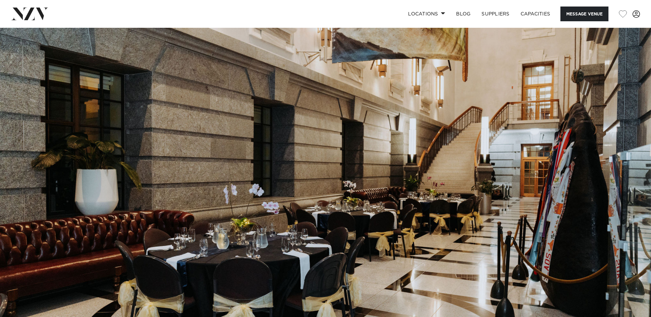 Image resolution: width=651 pixels, height=317 pixels. What do you see at coordinates (535, 14) in the screenshot?
I see `a: Capacities` at bounding box center [535, 14].